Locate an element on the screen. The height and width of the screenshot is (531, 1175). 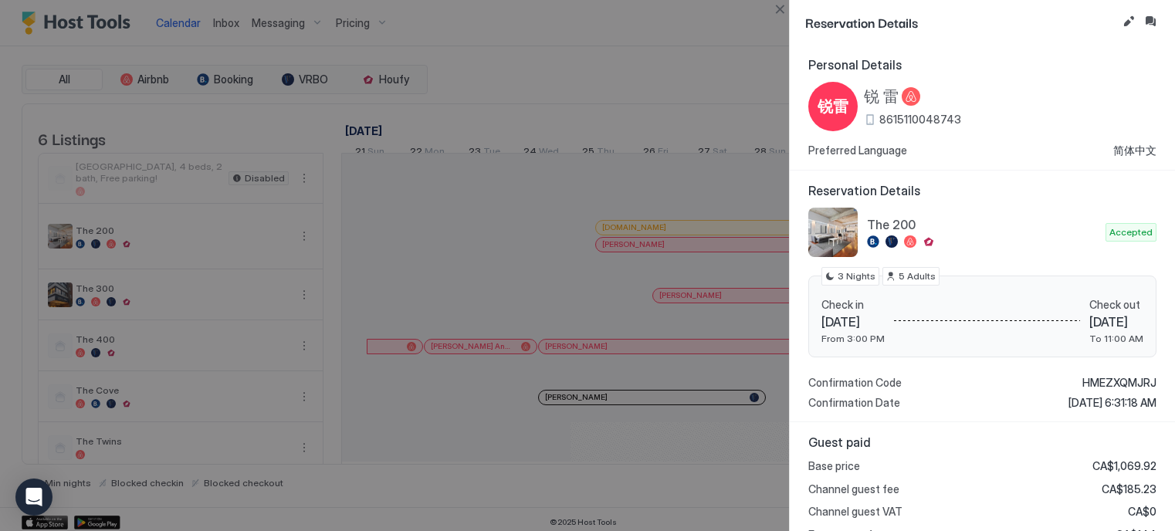
span: CA$185.23 is located at coordinates (1129, 489).